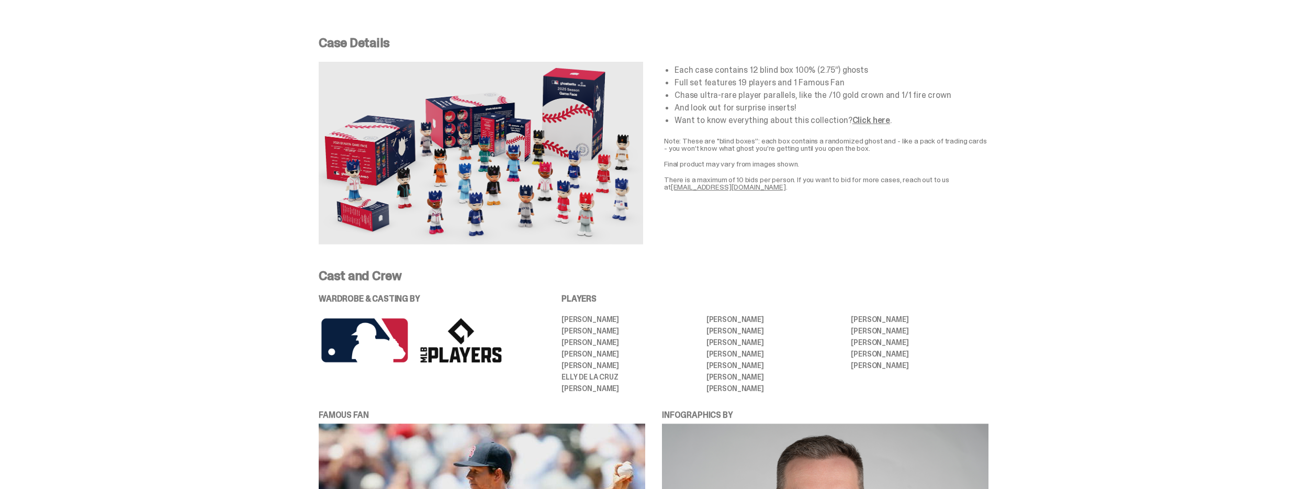 This screenshot has height=489, width=1315. I want to click on p: Note: These are "blind boxes”: each box contains a randomized ghost and - like a pack of trading ..., so click(826, 144).